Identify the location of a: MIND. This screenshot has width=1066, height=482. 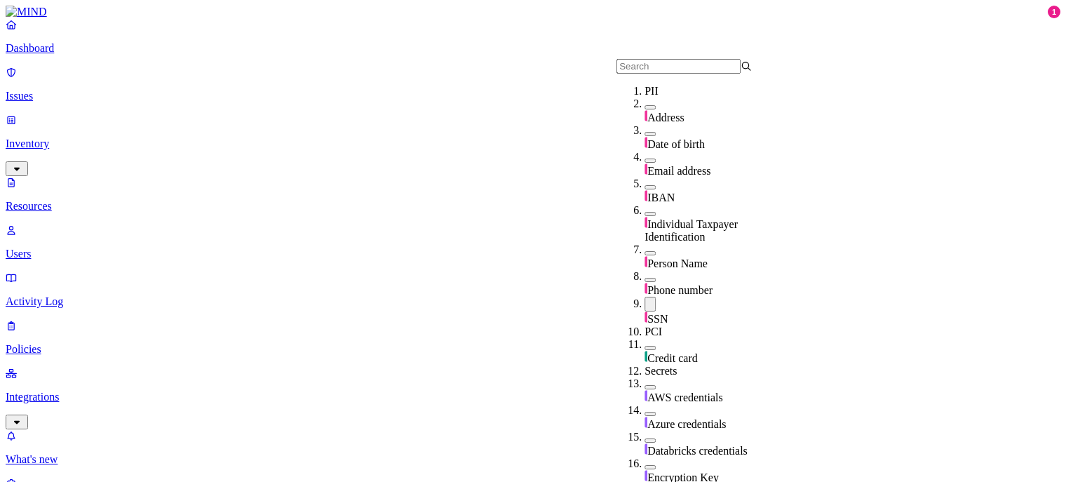
(533, 12).